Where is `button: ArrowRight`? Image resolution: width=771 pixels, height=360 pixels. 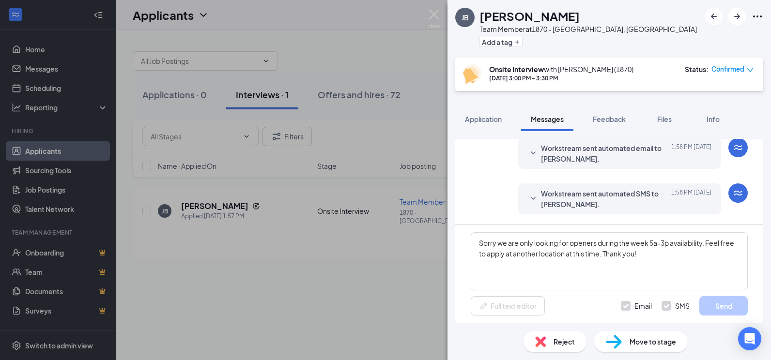 button: ArrowRight is located at coordinates (737, 16).